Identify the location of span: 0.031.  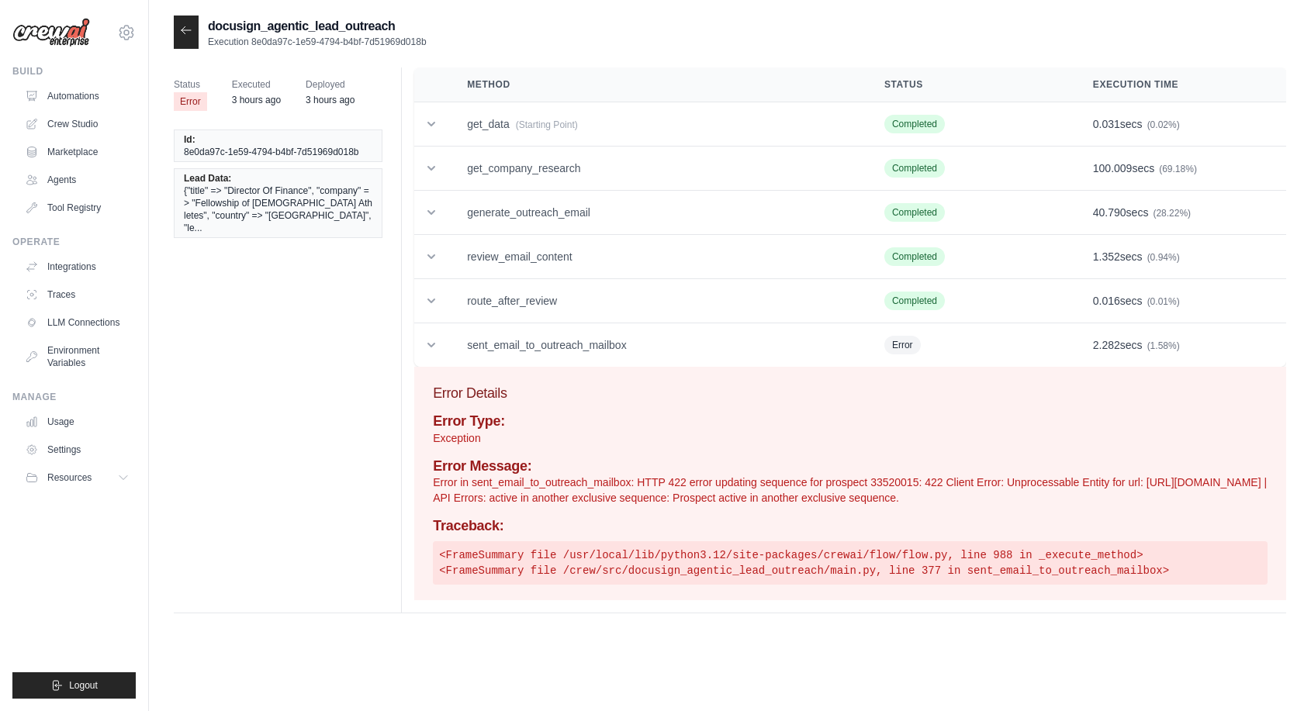
(1106, 124).